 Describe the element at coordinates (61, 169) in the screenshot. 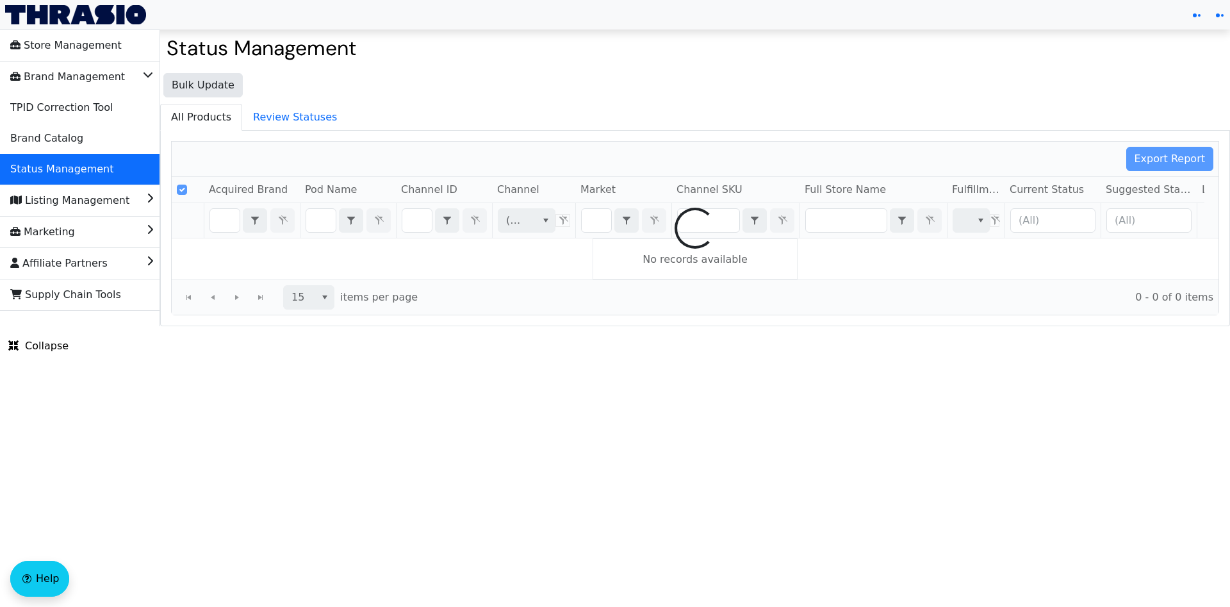

I see `span: Status Management` at that location.